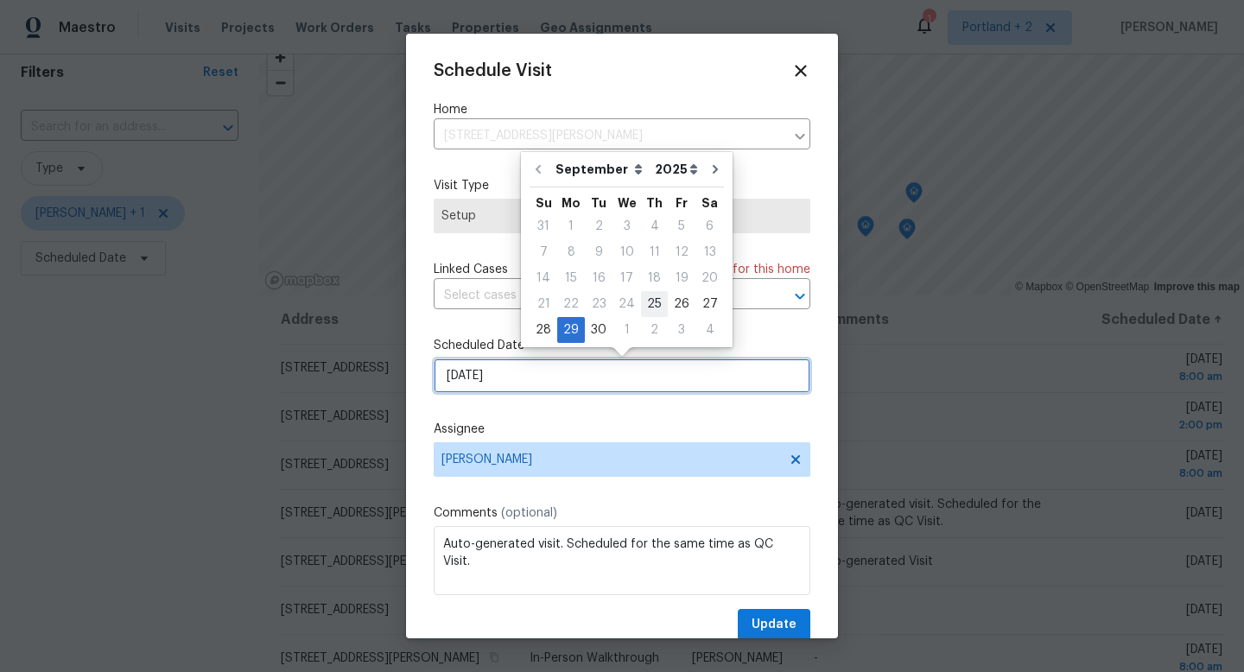 This screenshot has width=1244, height=672. What do you see at coordinates (544, 330) in the screenshot?
I see `div: 28` at bounding box center [544, 330].